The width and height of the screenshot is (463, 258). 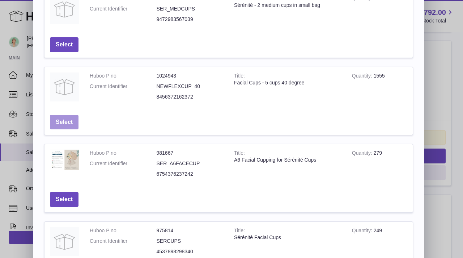 I want to click on dd: SER_A6FACECUP, so click(x=190, y=163).